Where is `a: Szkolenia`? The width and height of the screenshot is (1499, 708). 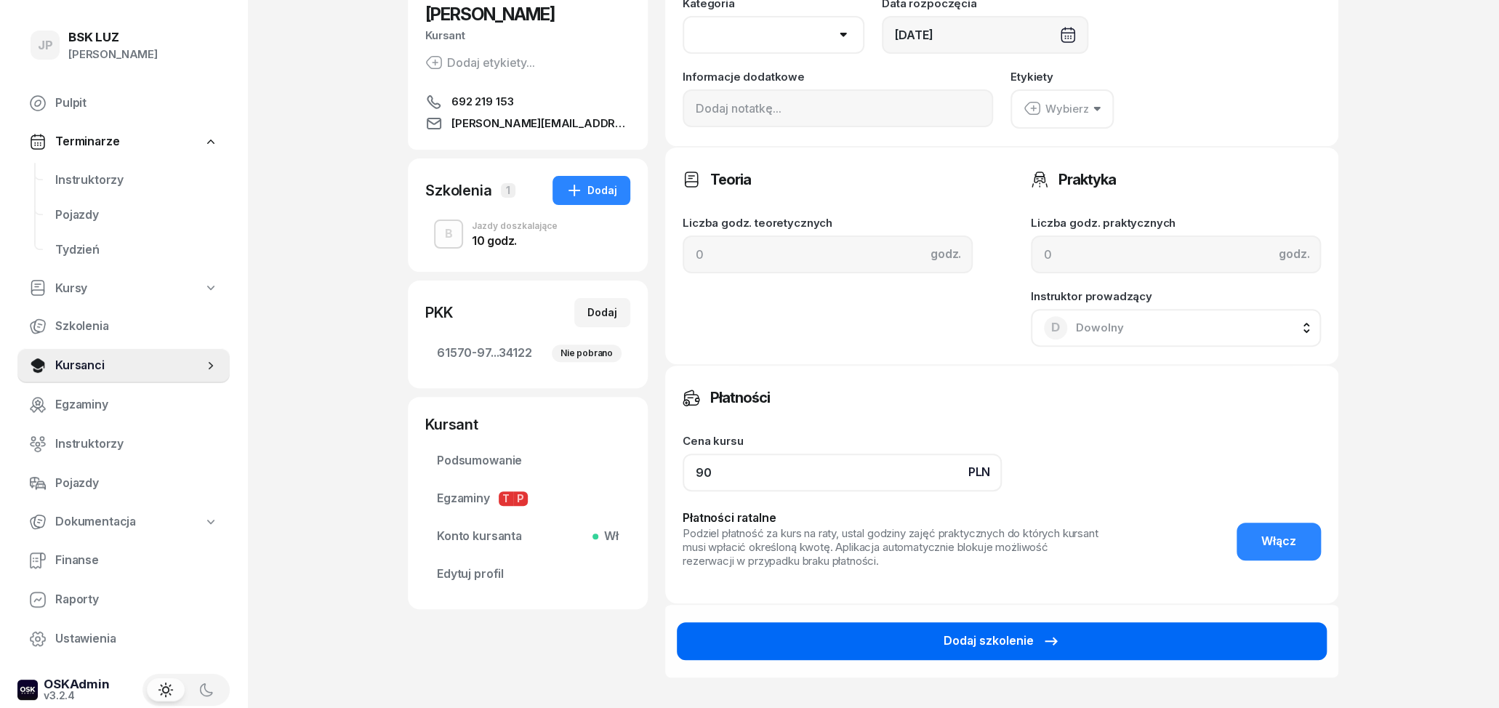
a: Szkolenia is located at coordinates (124, 326).